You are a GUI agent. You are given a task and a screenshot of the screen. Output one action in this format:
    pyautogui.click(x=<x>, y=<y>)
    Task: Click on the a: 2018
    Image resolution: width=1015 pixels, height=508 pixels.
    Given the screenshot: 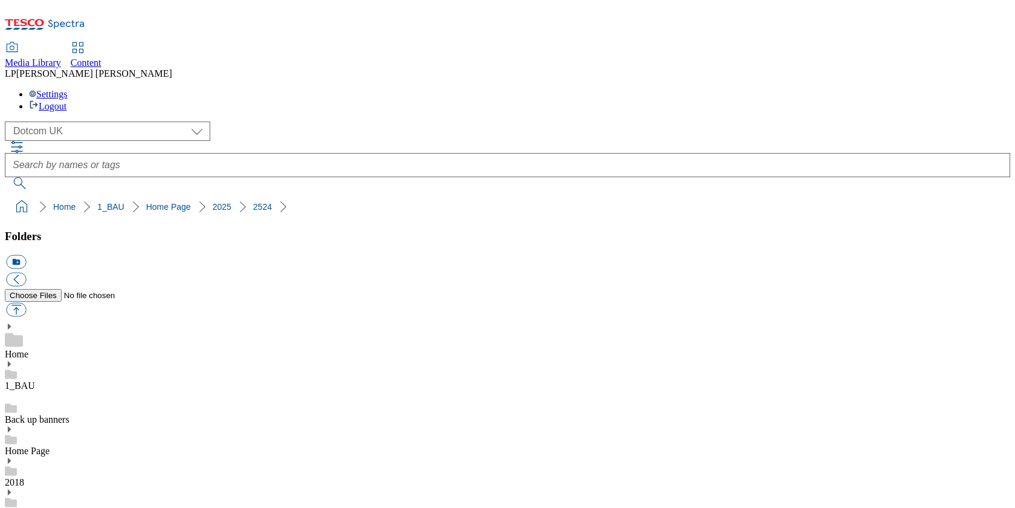 What is the action you would take?
    pyautogui.click(x=15, y=482)
    